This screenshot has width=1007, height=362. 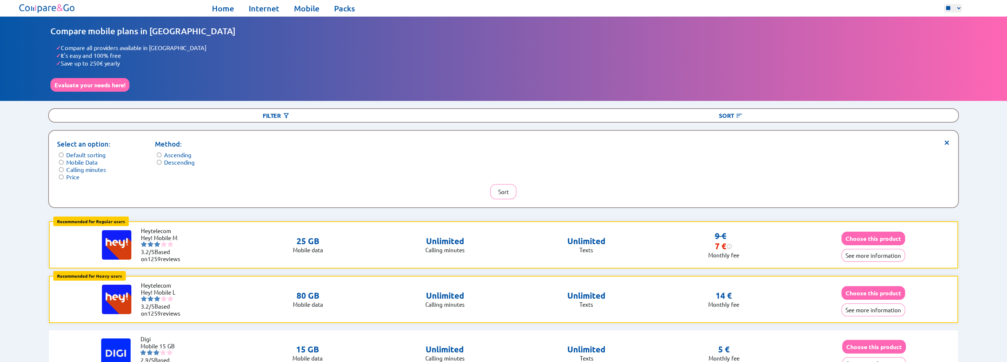 What do you see at coordinates (163, 237) in the screenshot?
I see `li: Hey! Mobile M` at bounding box center [163, 237].